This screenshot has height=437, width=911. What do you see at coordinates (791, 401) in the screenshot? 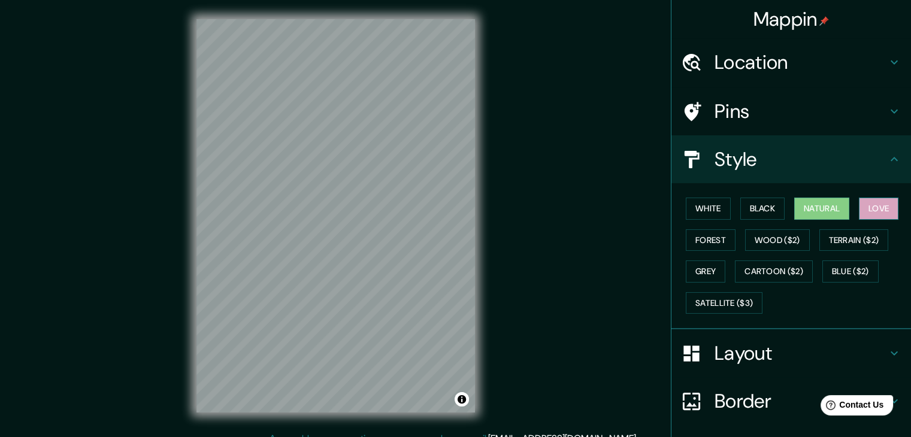
I see `div: Border` at bounding box center [791, 401].